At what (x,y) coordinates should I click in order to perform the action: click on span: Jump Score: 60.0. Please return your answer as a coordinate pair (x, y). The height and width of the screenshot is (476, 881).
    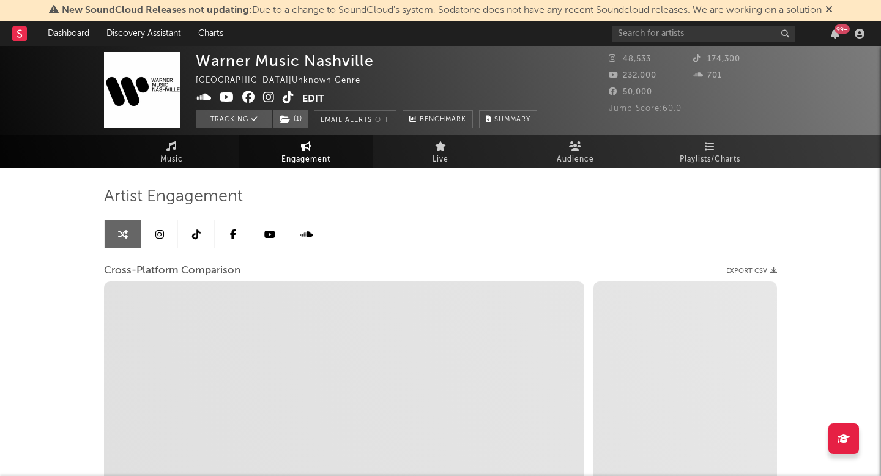
    Looking at the image, I should click on (645, 108).